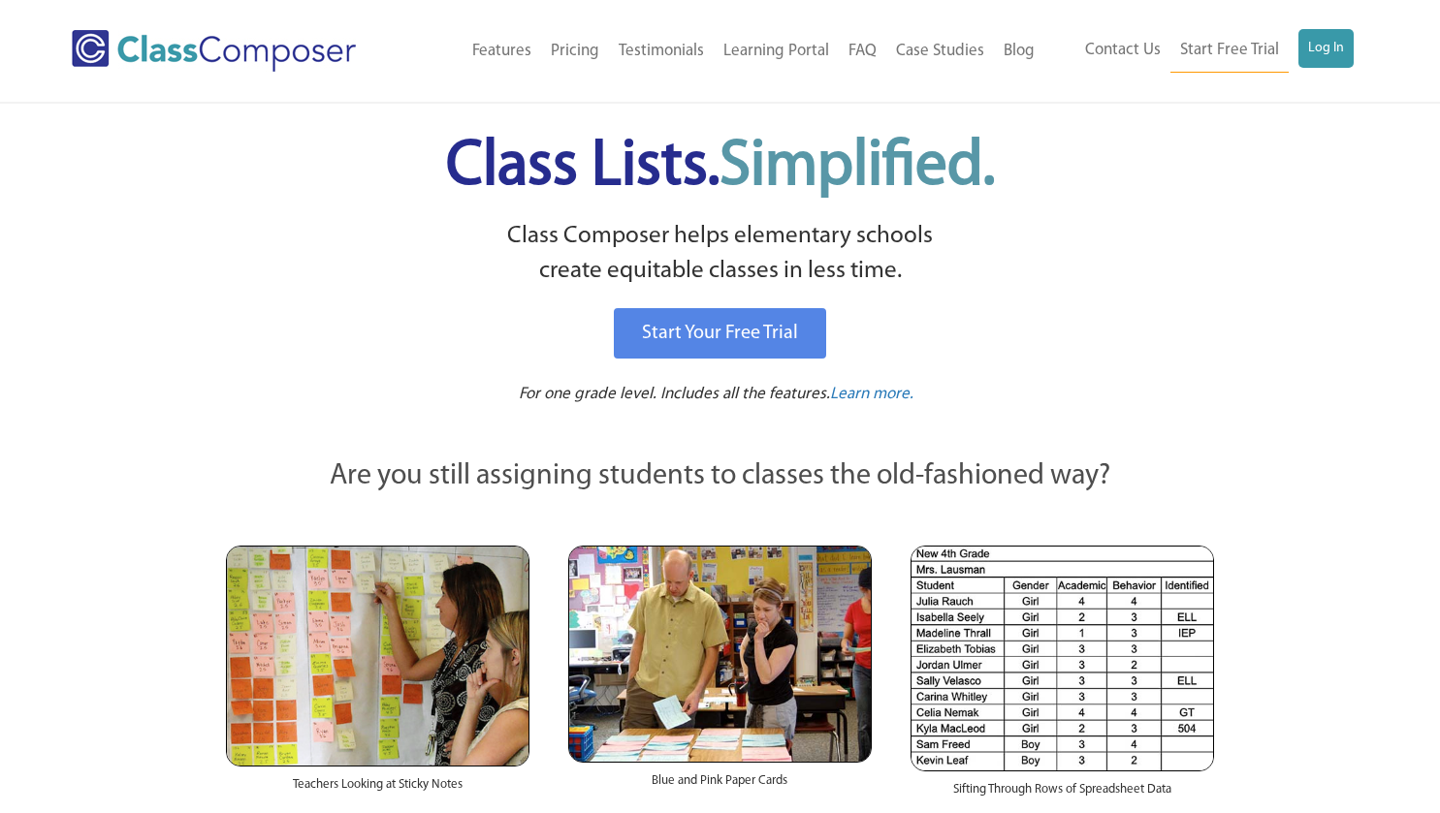 The image size is (1440, 813). Describe the element at coordinates (661, 51) in the screenshot. I see `a: Testimonials` at that location.